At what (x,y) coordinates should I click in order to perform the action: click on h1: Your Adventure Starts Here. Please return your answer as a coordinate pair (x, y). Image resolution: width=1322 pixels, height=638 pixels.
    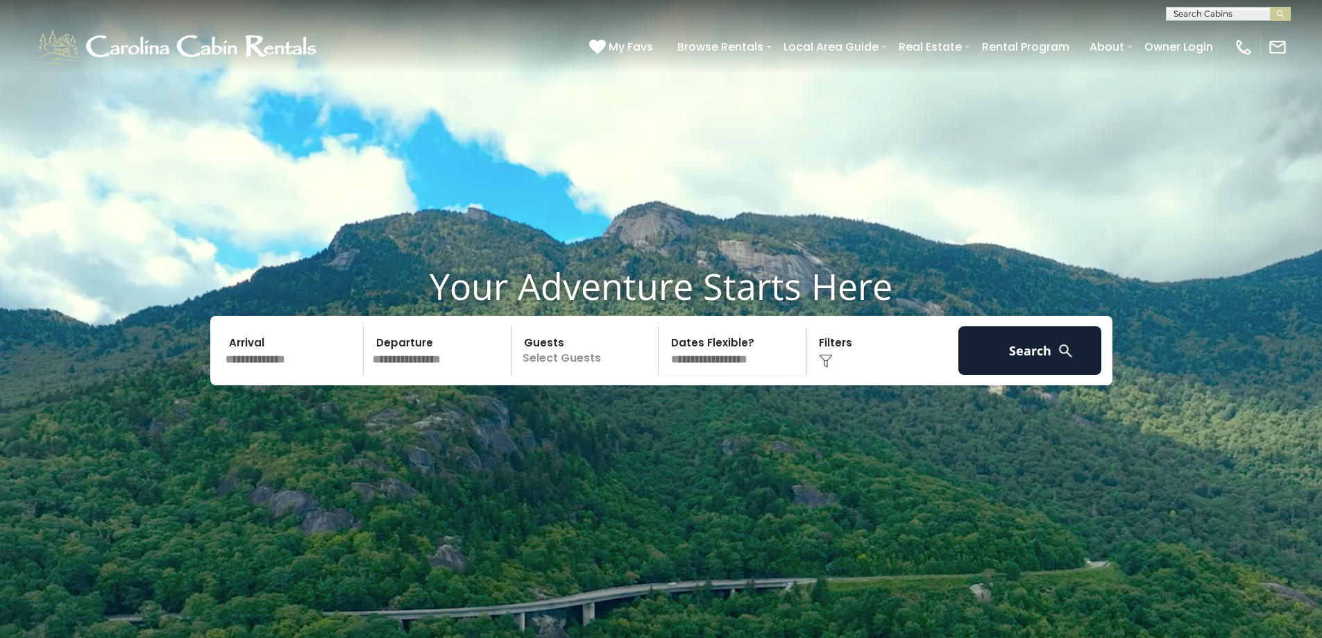
    Looking at the image, I should click on (660, 286).